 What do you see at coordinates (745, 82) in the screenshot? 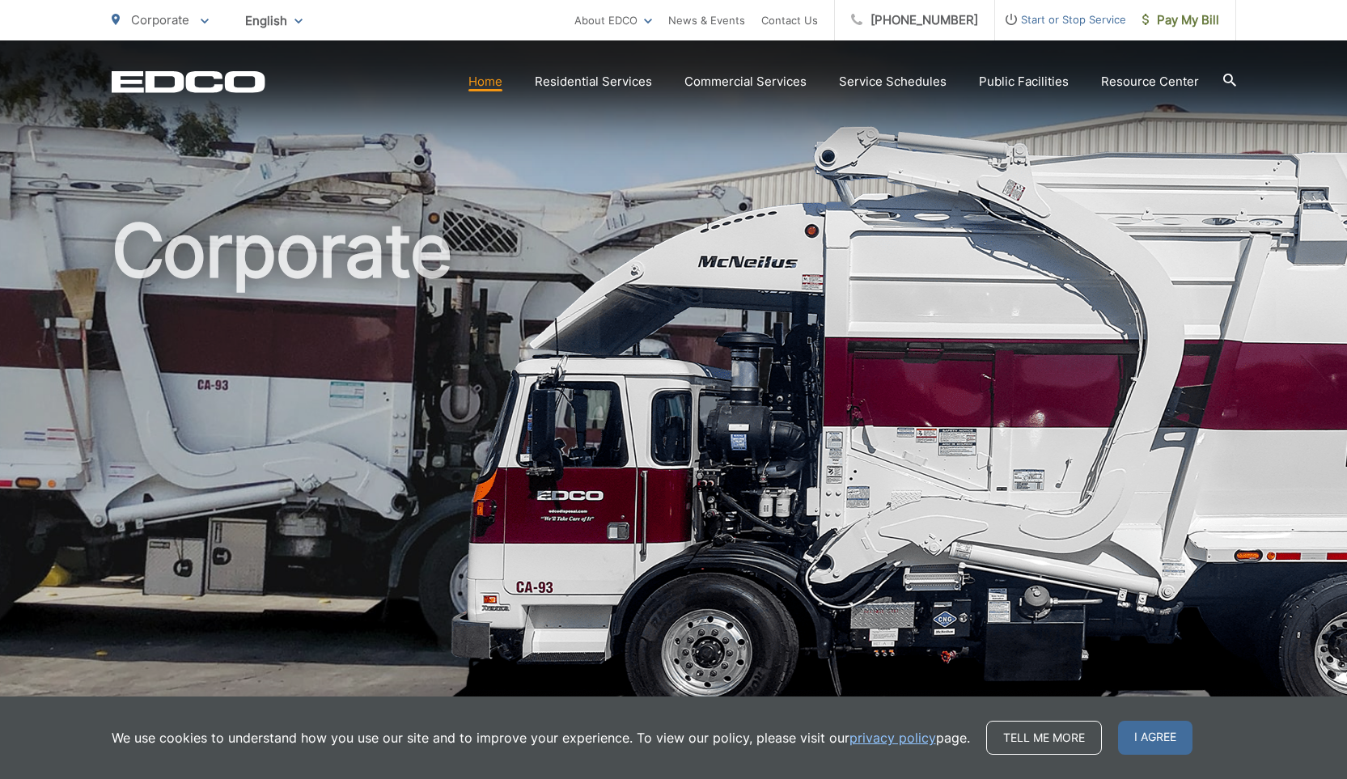
I see `a: Commercial Services` at bounding box center [745, 82].